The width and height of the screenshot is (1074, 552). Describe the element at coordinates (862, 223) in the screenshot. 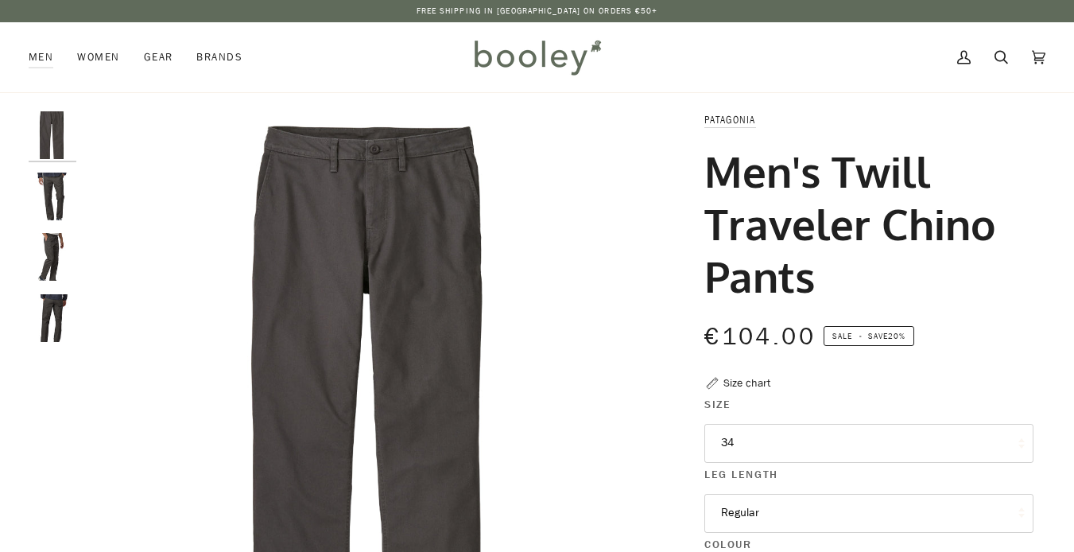

I see `h1: Men's Twill Traveler Chino Pants` at that location.